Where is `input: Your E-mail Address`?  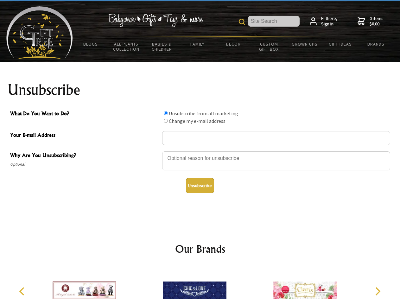 input: Your E-mail Address is located at coordinates (276, 138).